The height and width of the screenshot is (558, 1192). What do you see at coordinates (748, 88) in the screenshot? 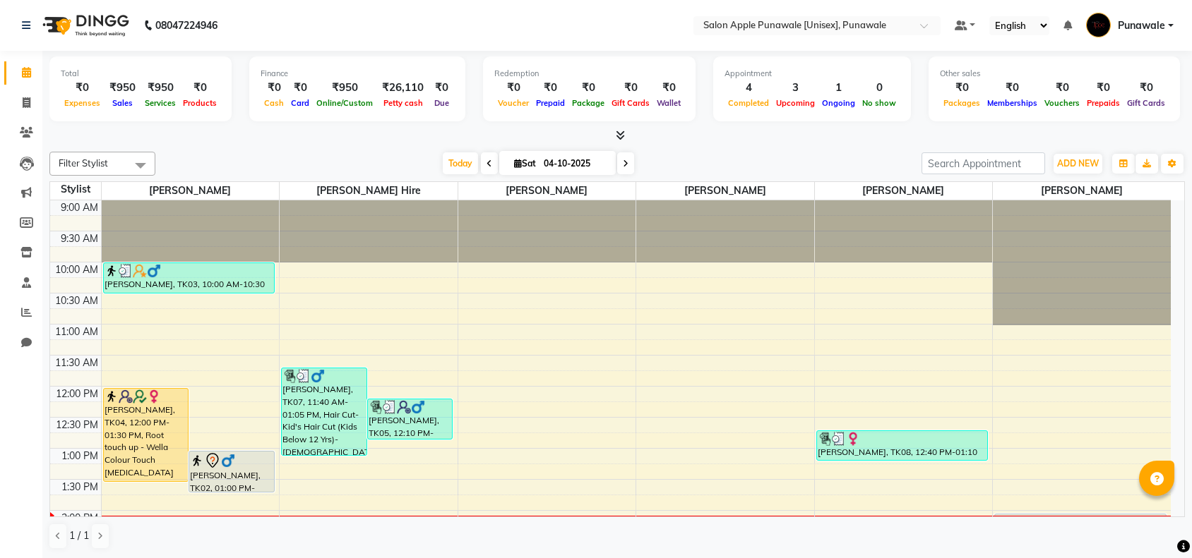
I see `div: 4` at bounding box center [748, 88].